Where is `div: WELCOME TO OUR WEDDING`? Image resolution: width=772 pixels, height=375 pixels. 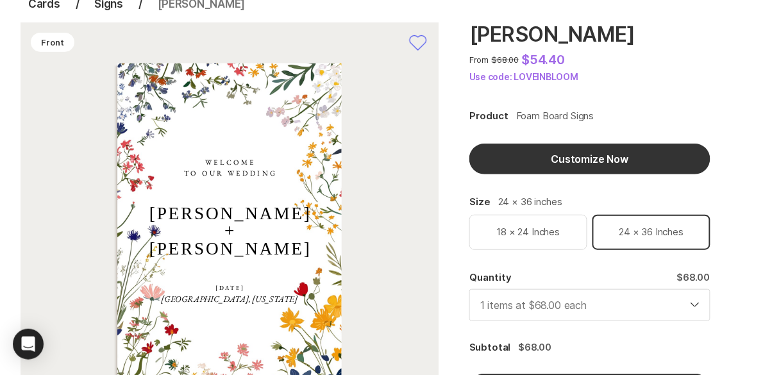 div: WELCOME TO OUR WEDDING is located at coordinates (231, 167).